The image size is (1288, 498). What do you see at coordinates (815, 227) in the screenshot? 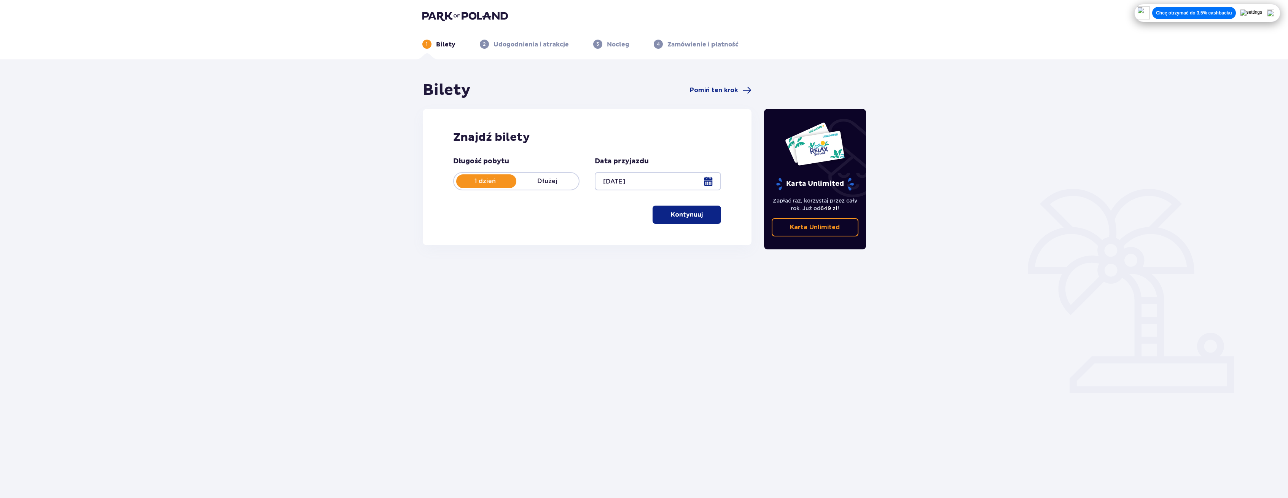
I see `a: Karta Unlimited` at bounding box center [815, 227].